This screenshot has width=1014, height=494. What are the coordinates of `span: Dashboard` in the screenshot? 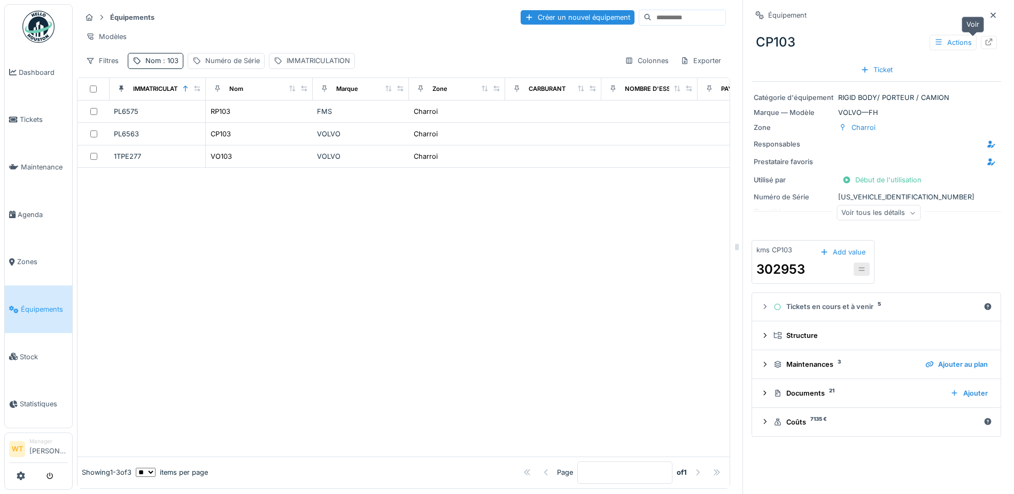 It's located at (43, 72).